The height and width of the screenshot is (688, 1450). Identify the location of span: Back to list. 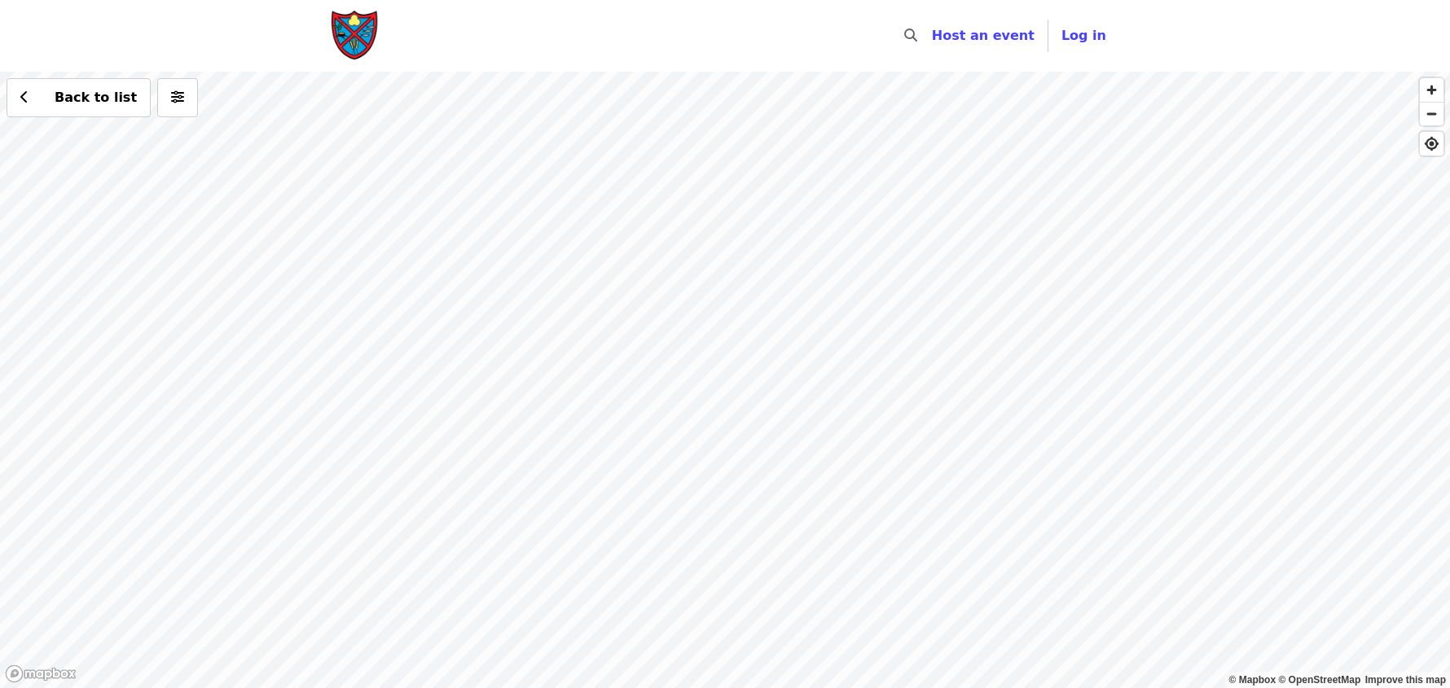
(95, 97).